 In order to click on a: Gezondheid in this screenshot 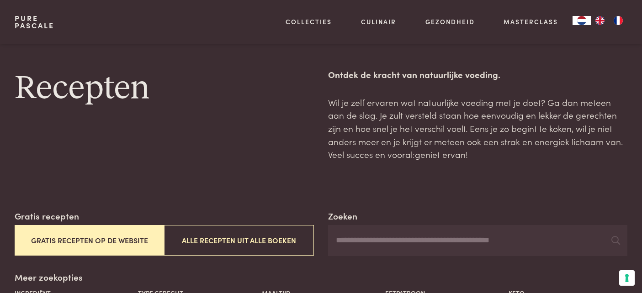, I will do `click(450, 21)`.